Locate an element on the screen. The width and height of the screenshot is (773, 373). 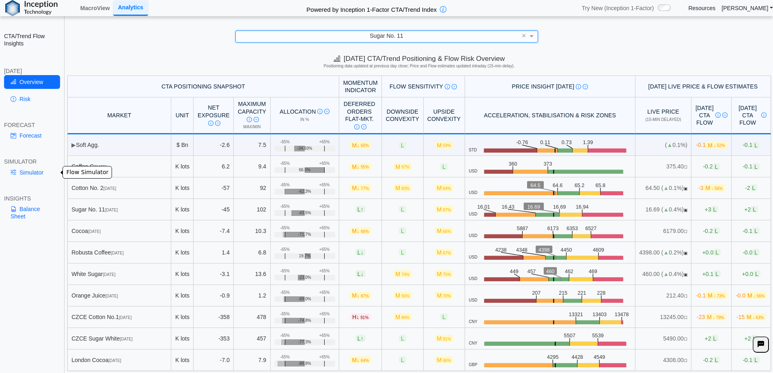
text: 360 is located at coordinates (513, 164).